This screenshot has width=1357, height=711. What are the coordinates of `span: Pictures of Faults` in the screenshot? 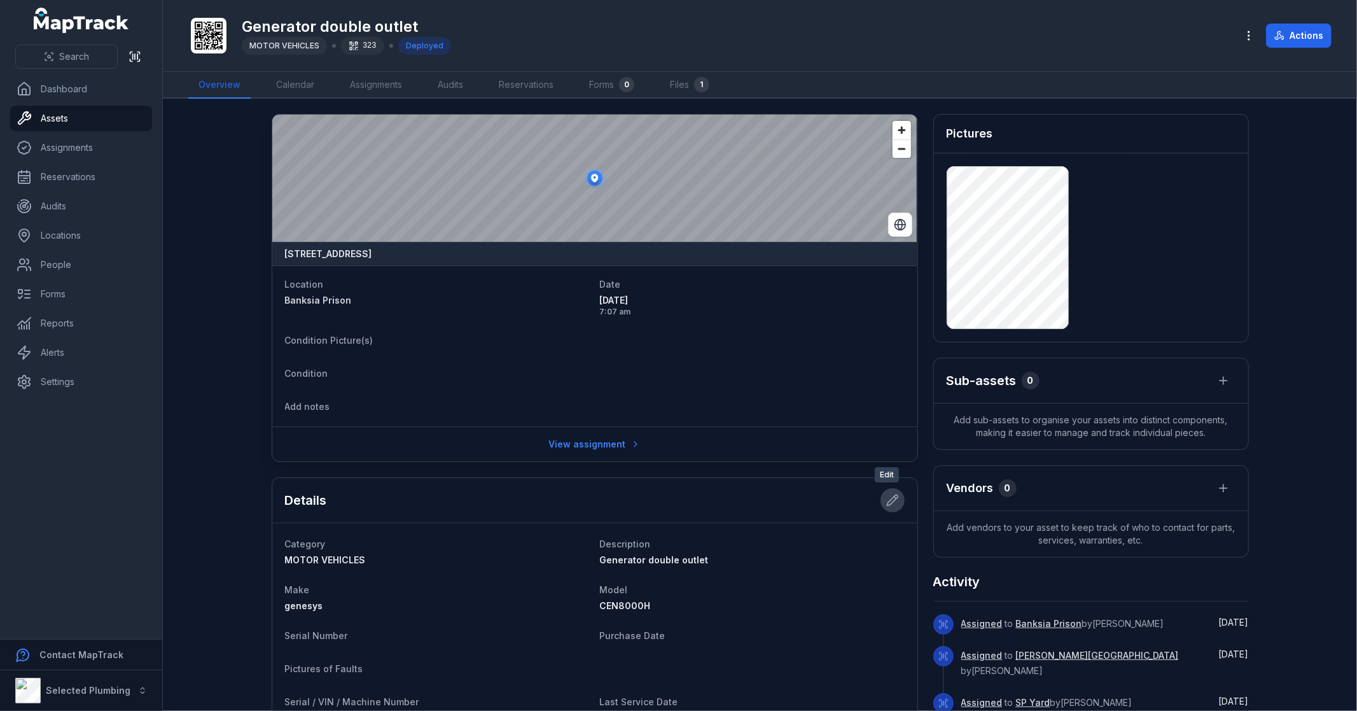 It's located at (324, 668).